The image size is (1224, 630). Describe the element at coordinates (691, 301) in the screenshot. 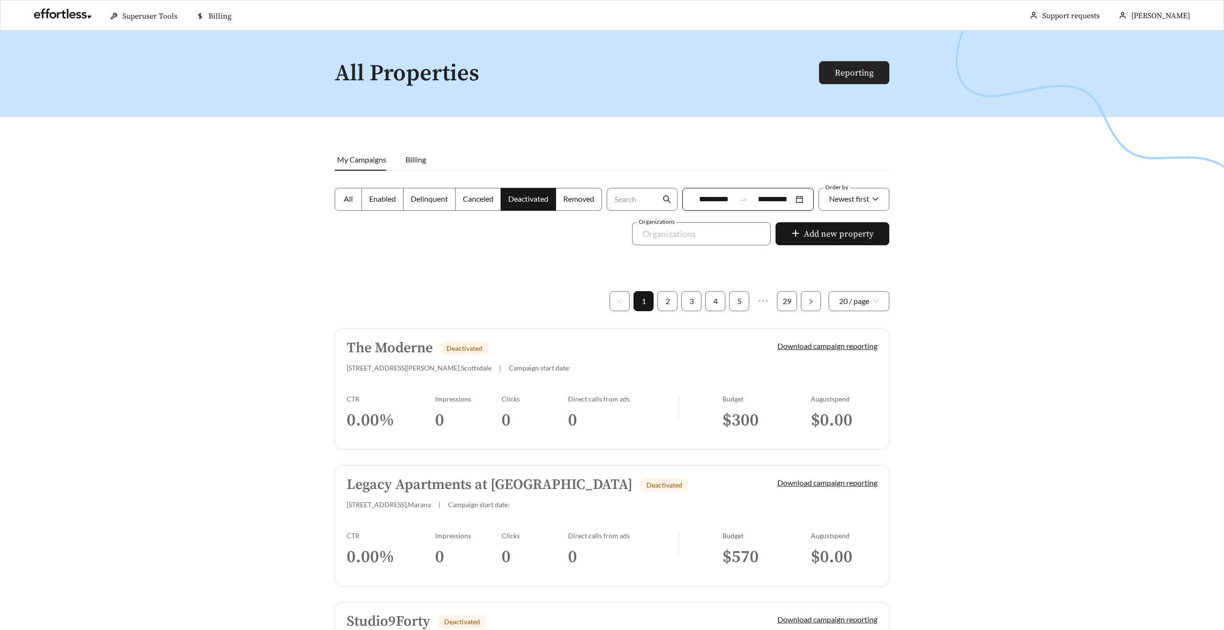

I see `li: 3` at that location.